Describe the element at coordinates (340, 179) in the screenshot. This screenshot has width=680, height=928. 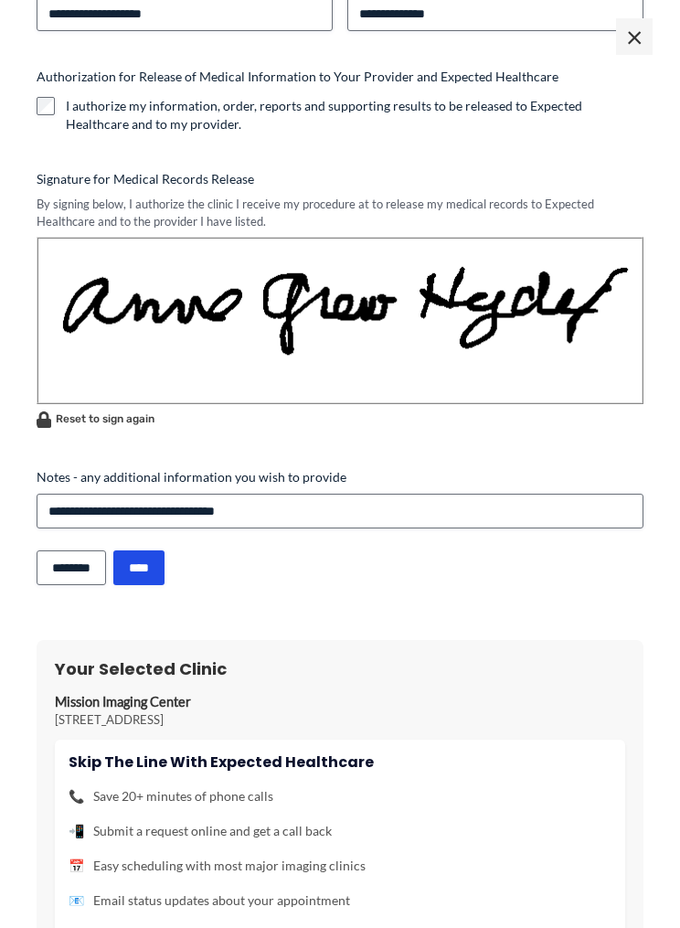
I see `label: Signature for Medical Records Release` at that location.